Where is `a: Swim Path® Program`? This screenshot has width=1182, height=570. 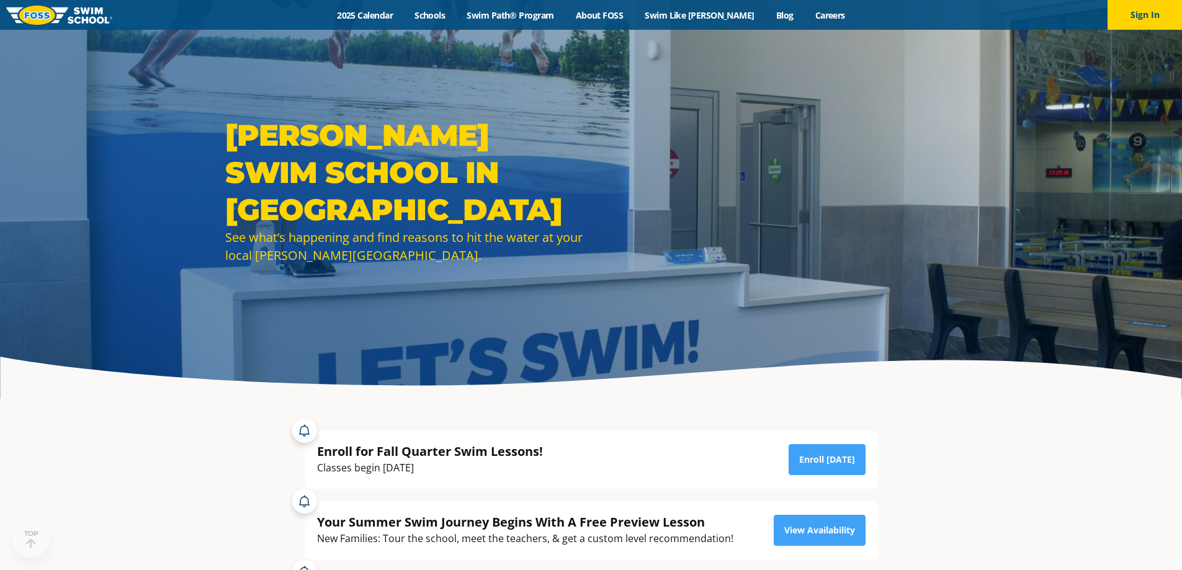 a: Swim Path® Program is located at coordinates (510, 15).